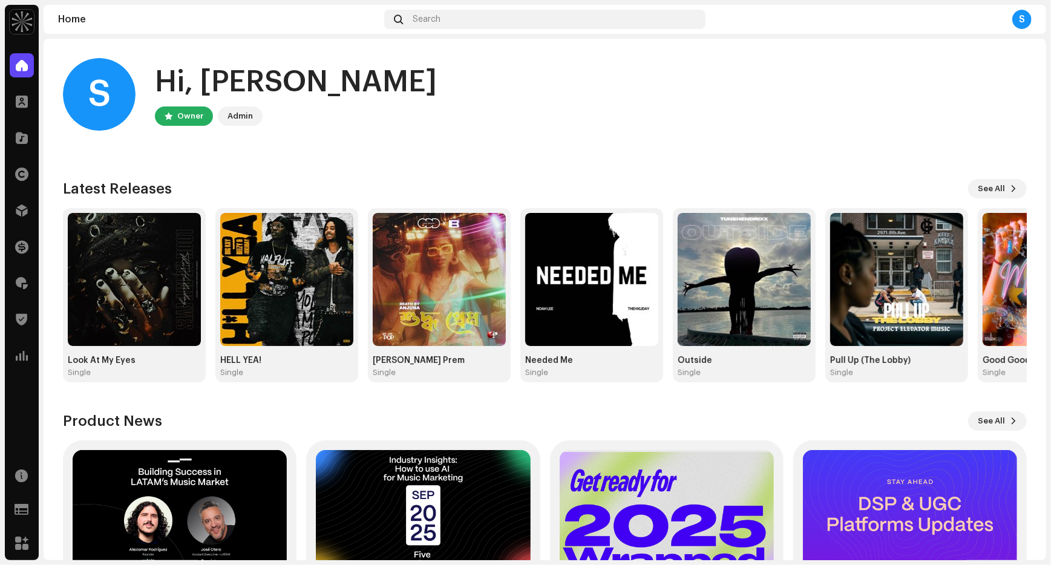  Describe the element at coordinates (134, 279) in the screenshot. I see `img: eac165cd-085e-408e-b96b-881fc3310ff7` at that location.